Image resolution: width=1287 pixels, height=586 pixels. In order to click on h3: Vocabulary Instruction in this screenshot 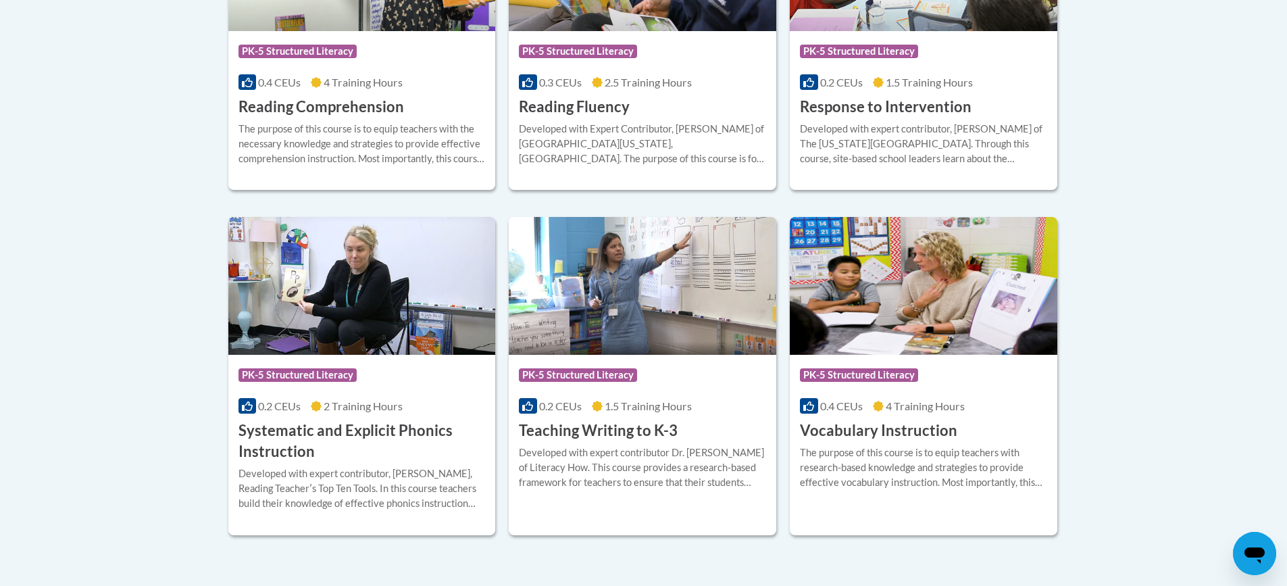, I will do `click(878, 430)`.